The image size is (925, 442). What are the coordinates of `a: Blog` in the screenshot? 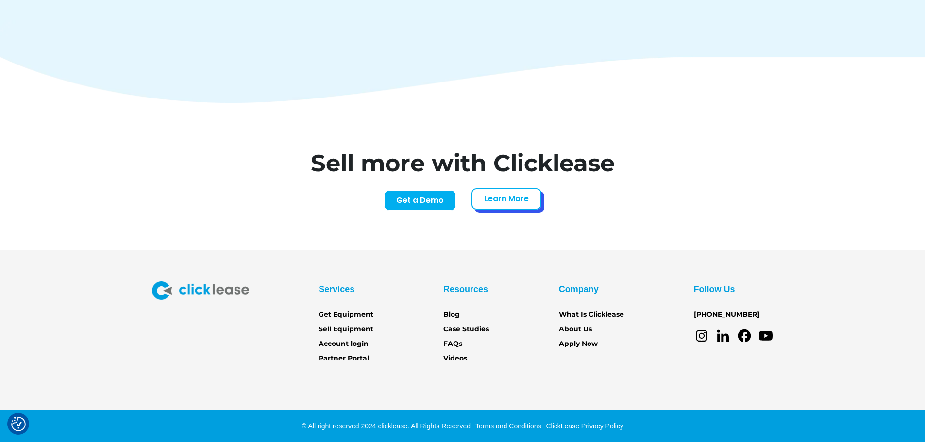 It's located at (452, 315).